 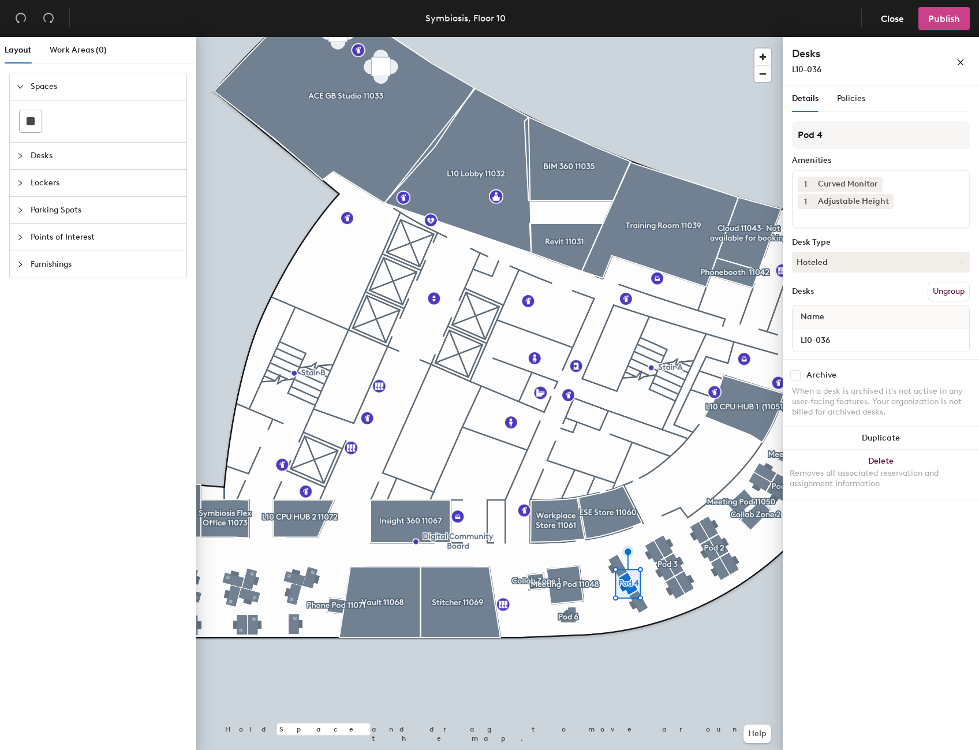 I want to click on button: Close, so click(x=892, y=18).